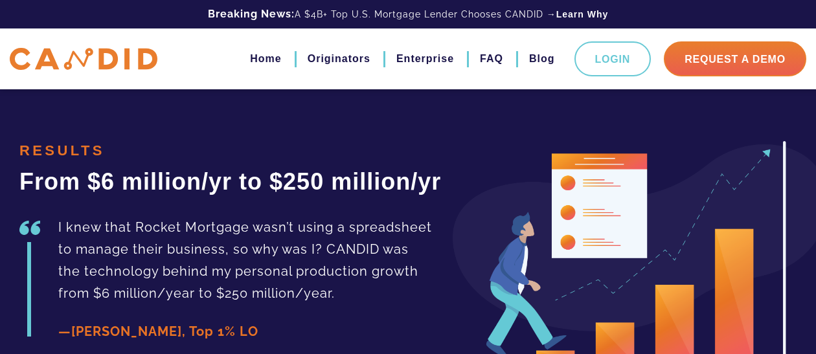  What do you see at coordinates (582, 14) in the screenshot?
I see `a: Learn Why` at bounding box center [582, 14].